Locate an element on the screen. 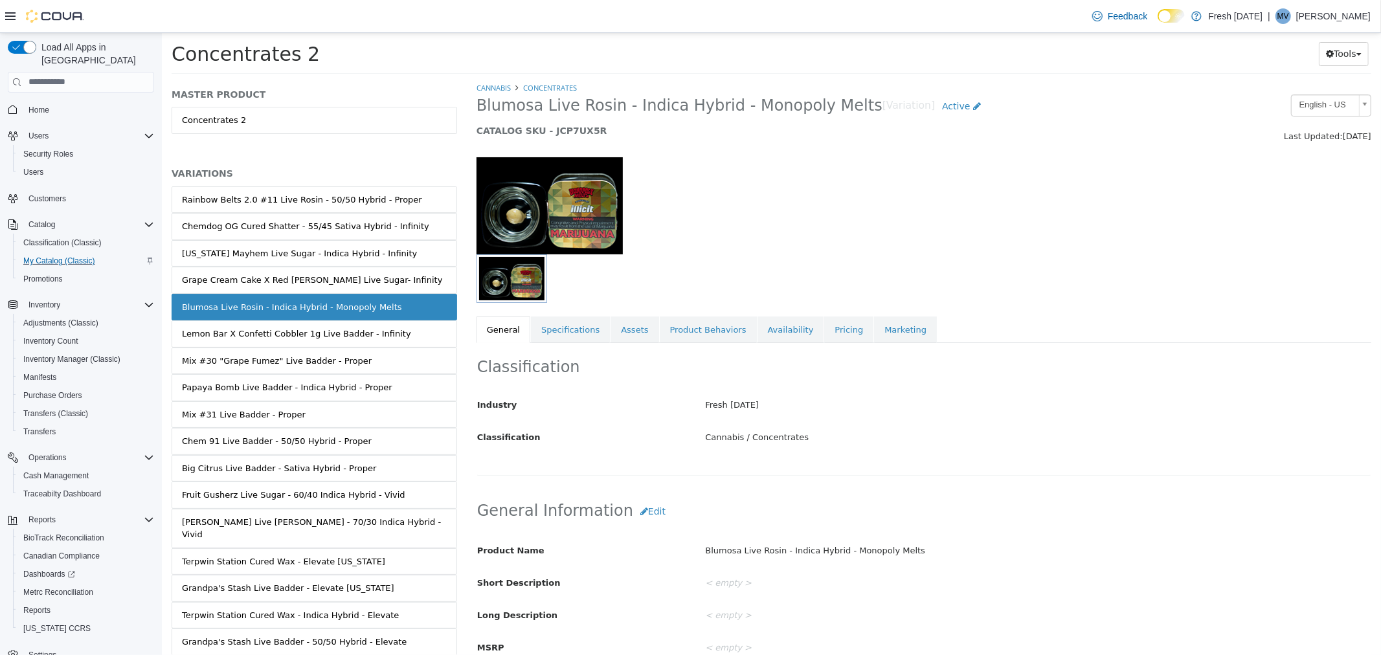 The image size is (1381, 655). a: Inventory Count is located at coordinates (51, 341).